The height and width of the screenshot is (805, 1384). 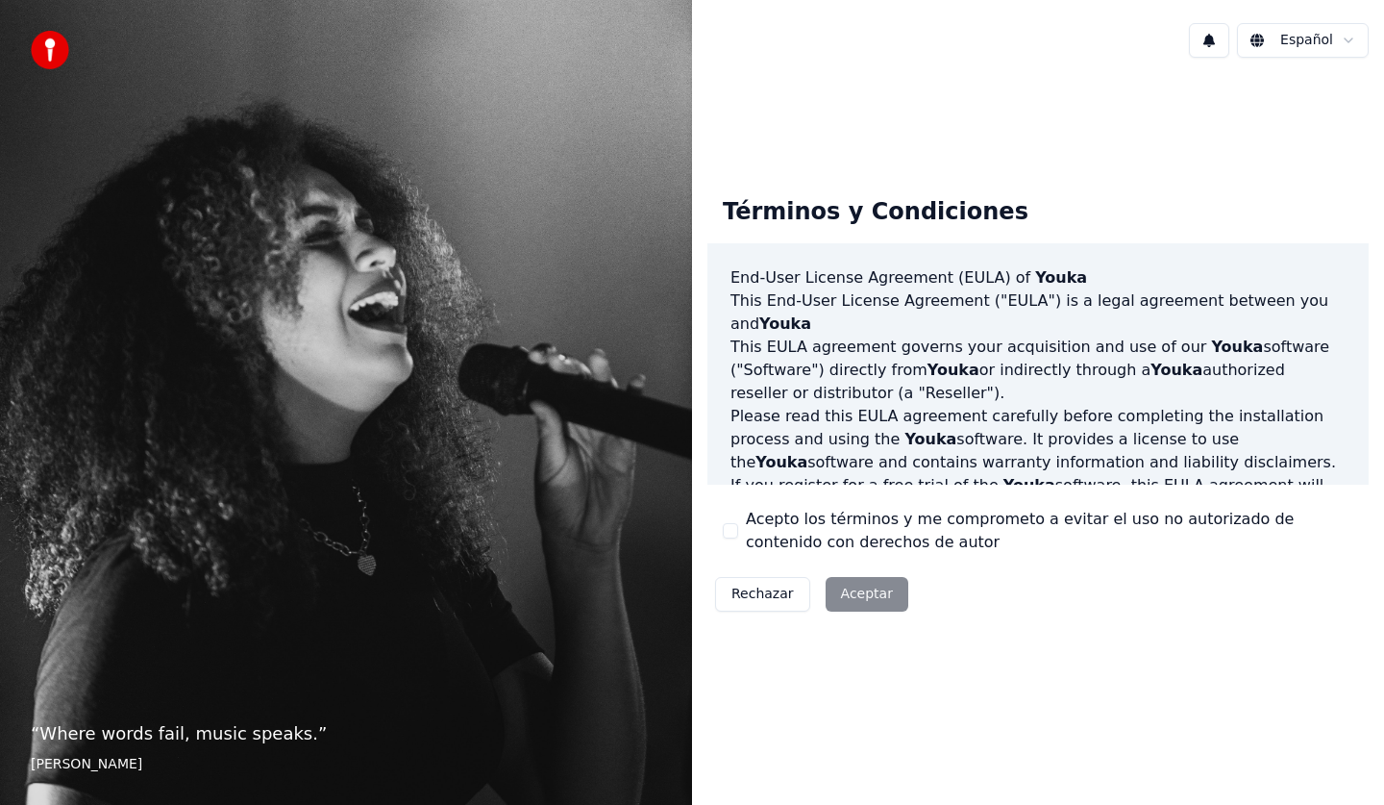 What do you see at coordinates (762, 594) in the screenshot?
I see `button: Rechazar` at bounding box center [762, 594].